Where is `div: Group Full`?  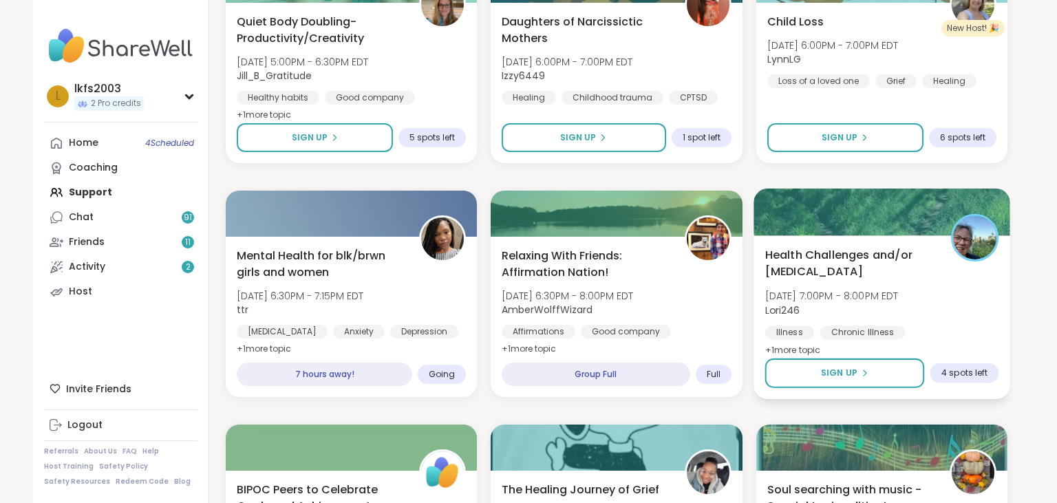
div: Group Full is located at coordinates (595, 374).